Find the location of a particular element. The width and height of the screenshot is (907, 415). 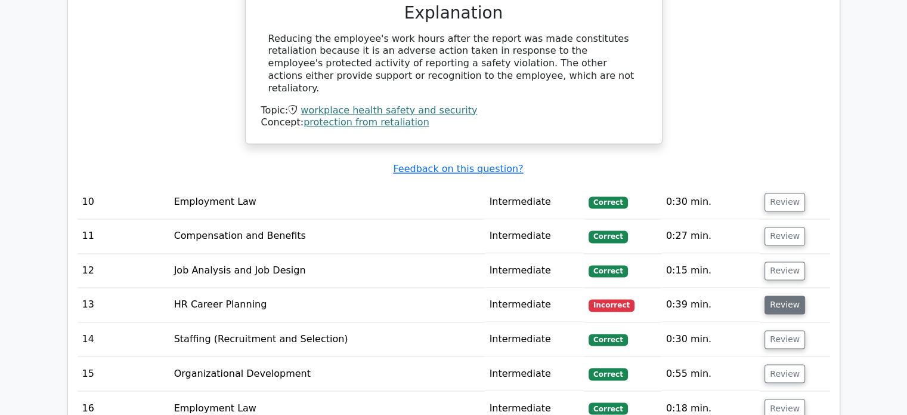

td: 0:27 min. is located at coordinates (710, 236).